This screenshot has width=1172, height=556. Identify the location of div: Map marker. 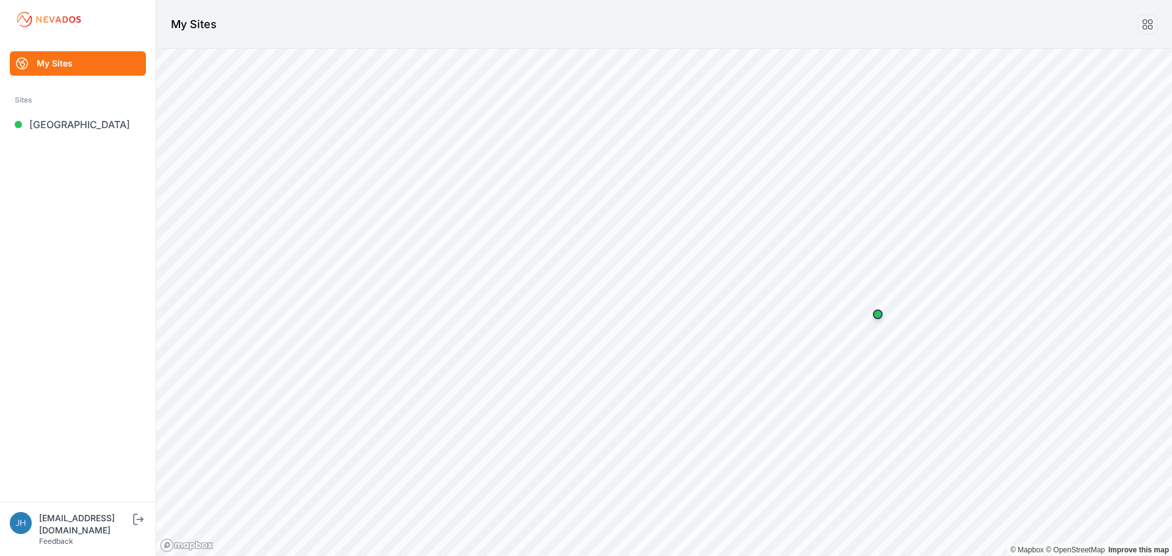
(878, 314).